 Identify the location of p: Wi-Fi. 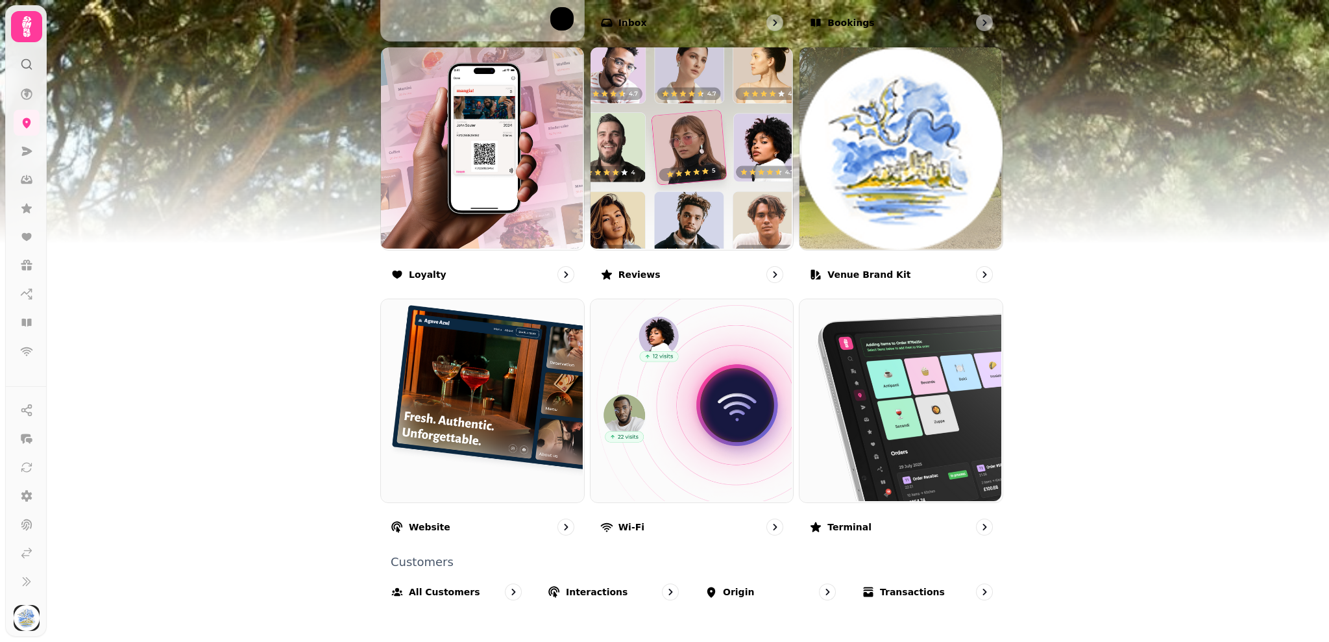
(632, 527).